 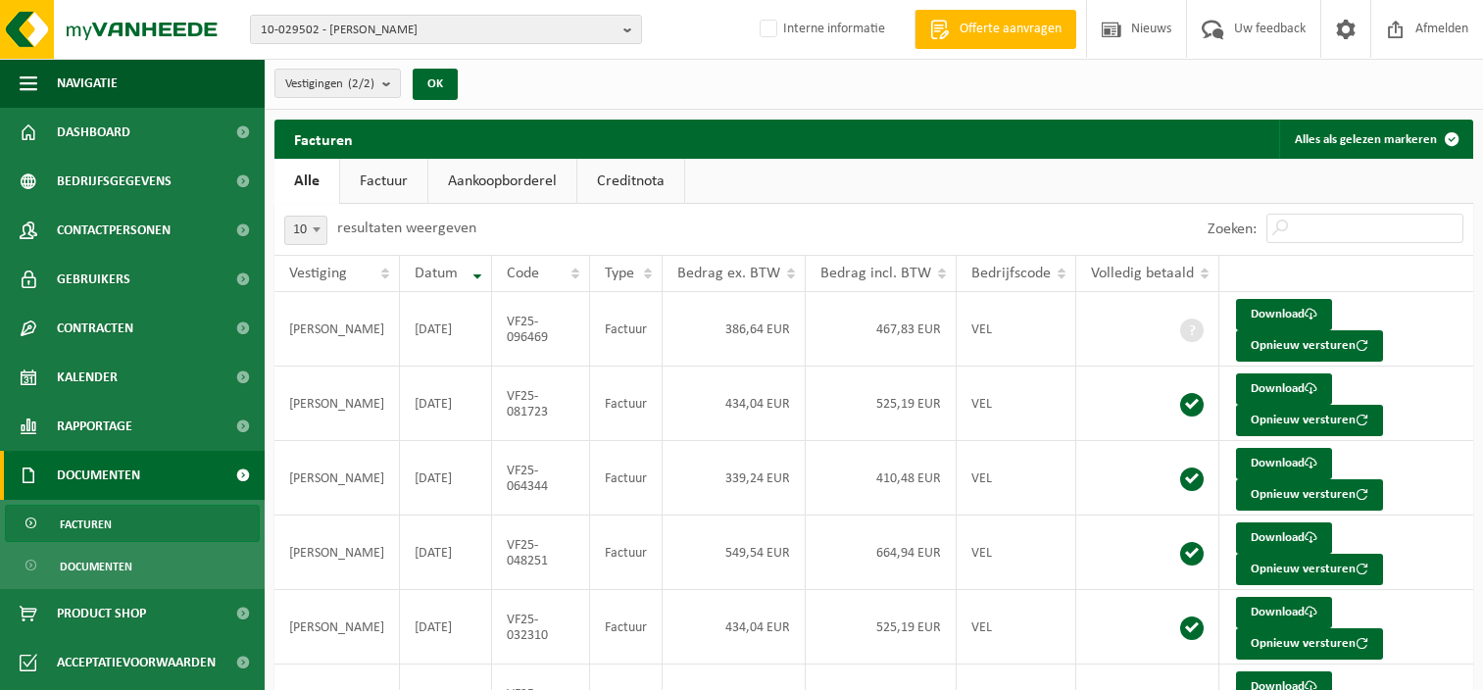 What do you see at coordinates (136, 663) in the screenshot?
I see `span: Acceptatievoorwaarden` at bounding box center [136, 663].